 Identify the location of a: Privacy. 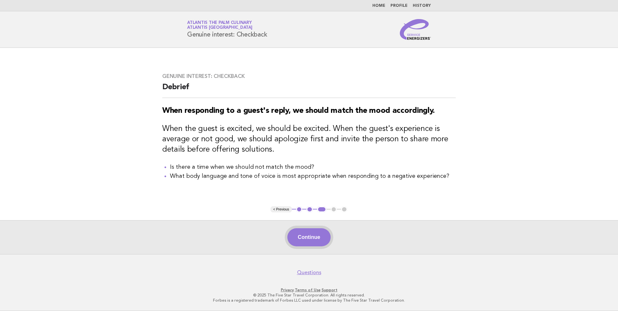
(287, 290).